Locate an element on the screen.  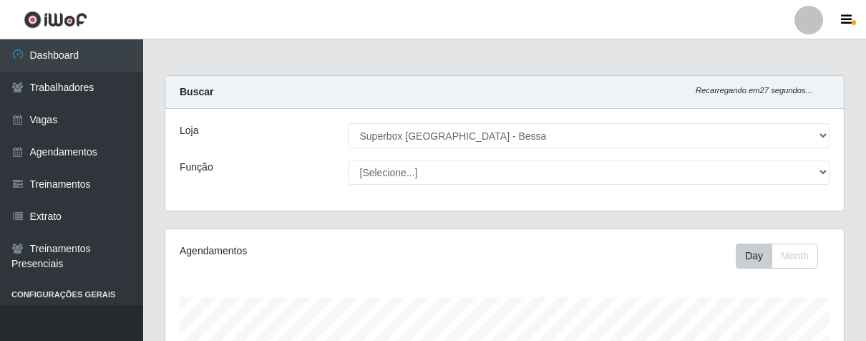
button: Day is located at coordinates (754, 255).